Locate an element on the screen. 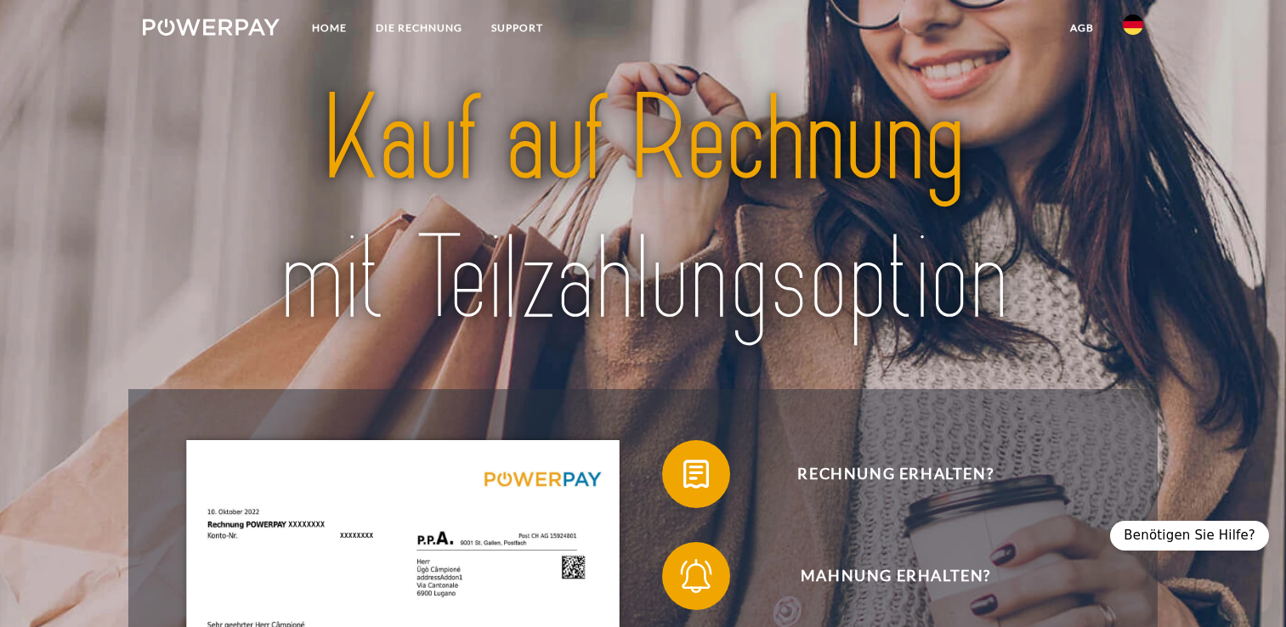  a: Mahnung erhalten? is located at coordinates (883, 576).